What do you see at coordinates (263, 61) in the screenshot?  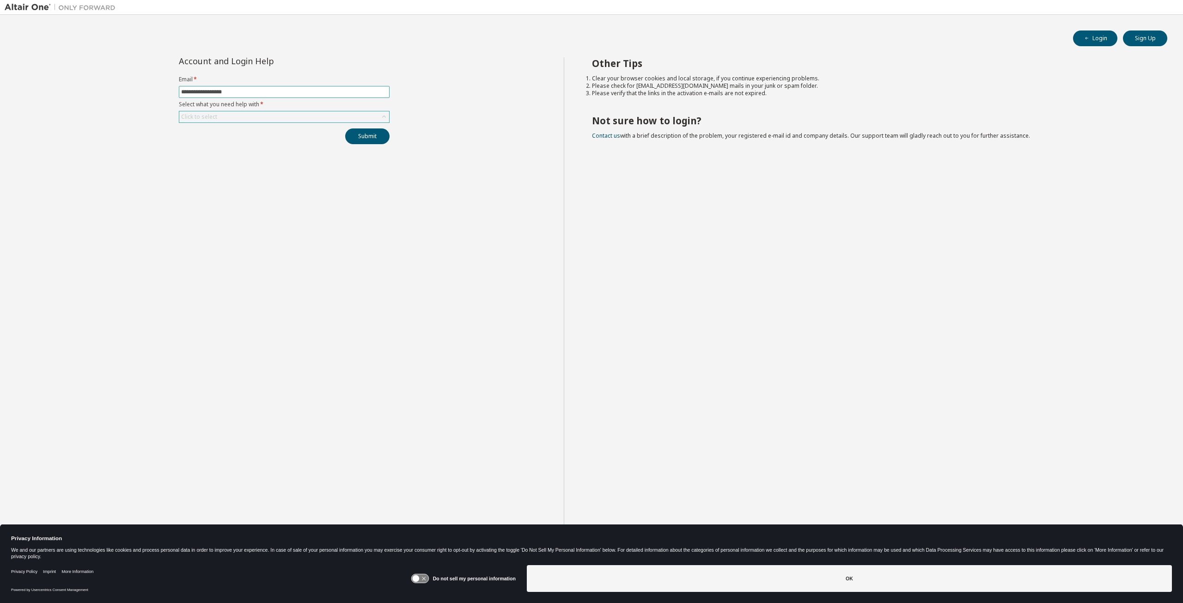 I see `div: Account and Login Help` at bounding box center [263, 61].